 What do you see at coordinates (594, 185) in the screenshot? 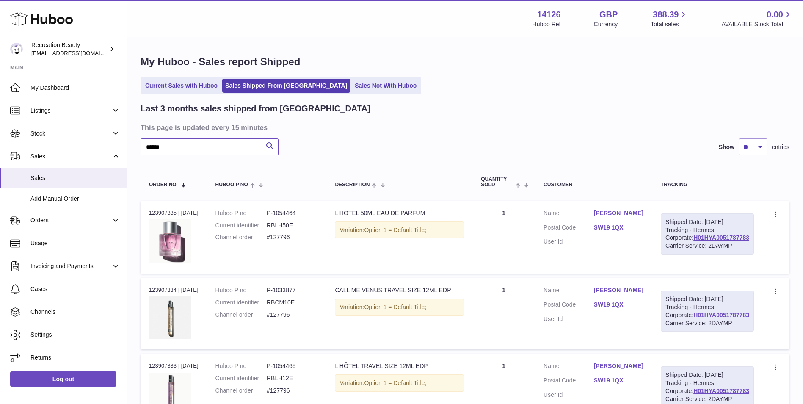
I see `div: Customer` at bounding box center [594, 185].